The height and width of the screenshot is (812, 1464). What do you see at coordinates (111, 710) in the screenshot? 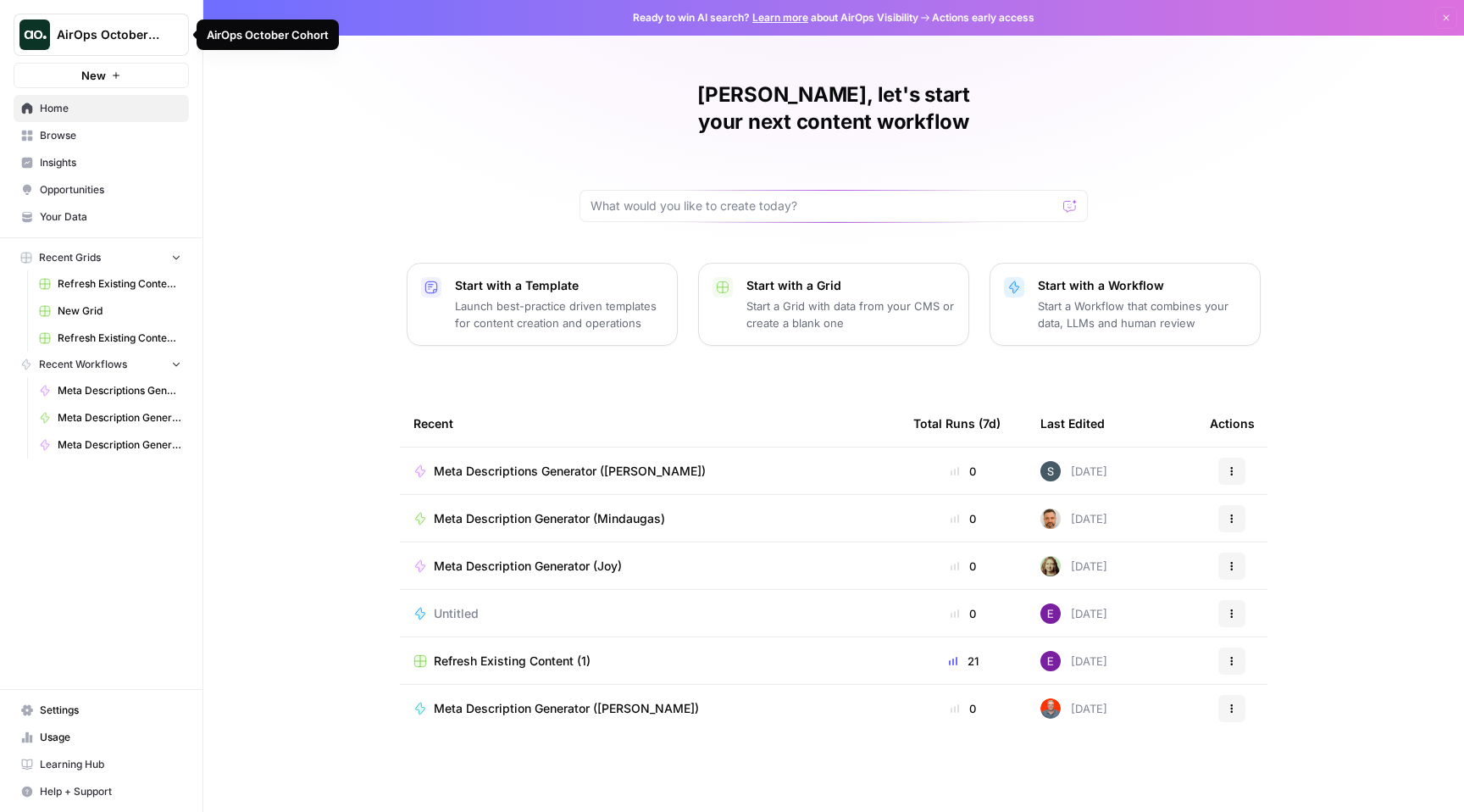
I see `span: Settings` at bounding box center [111, 710].